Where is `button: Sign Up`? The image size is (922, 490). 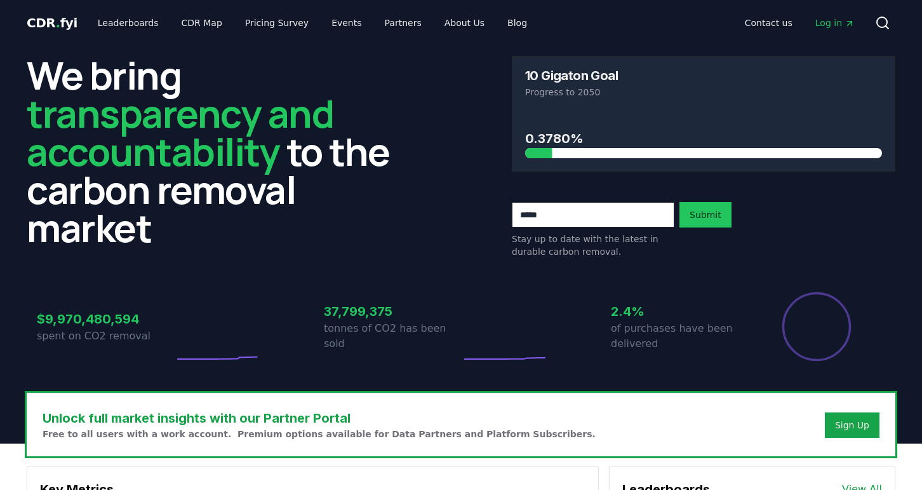
button: Sign Up is located at coordinates (852, 425).